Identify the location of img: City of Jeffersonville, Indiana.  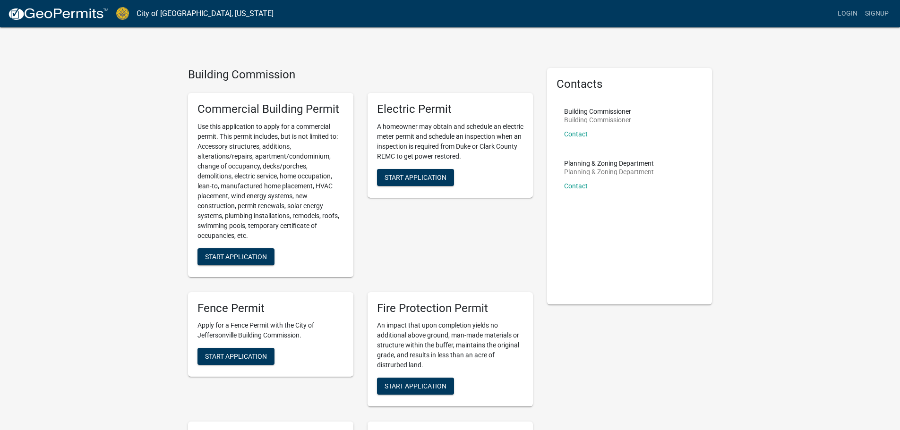
(122, 13).